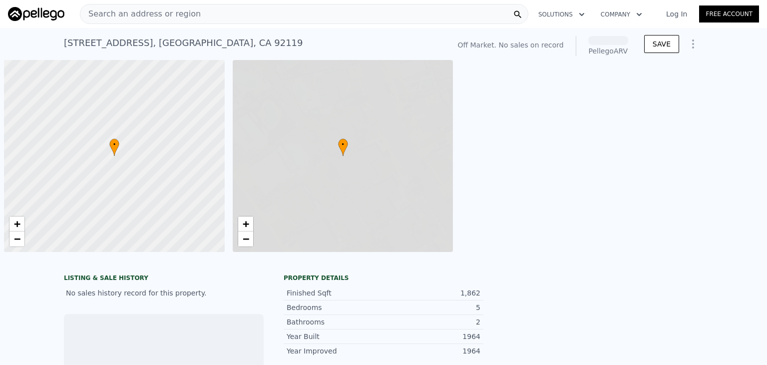 This screenshot has height=365, width=767. Describe the element at coordinates (511, 45) in the screenshot. I see `div: Off Market. No sales on record` at that location.